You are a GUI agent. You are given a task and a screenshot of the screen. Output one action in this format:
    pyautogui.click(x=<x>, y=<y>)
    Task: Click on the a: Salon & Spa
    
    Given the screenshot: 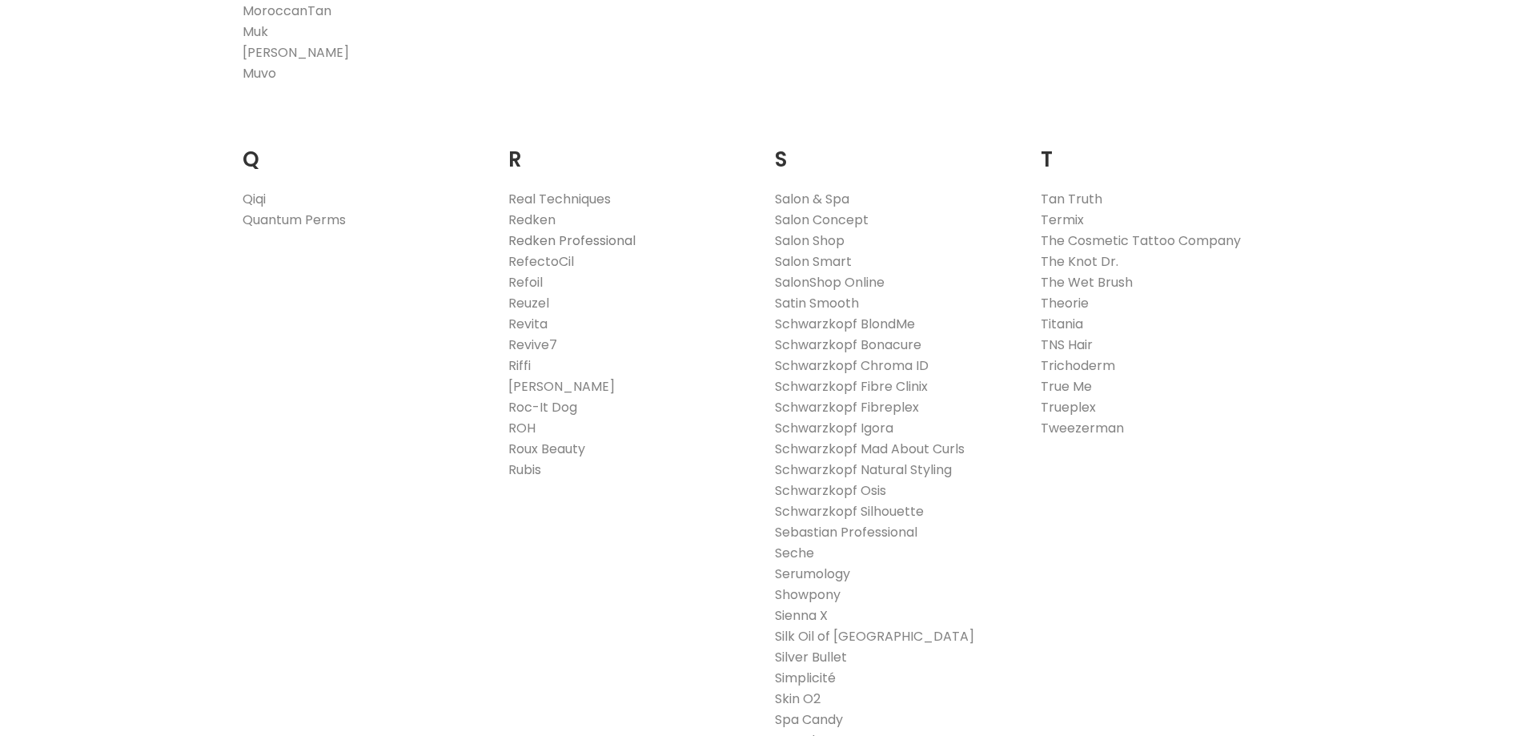 What is the action you would take?
    pyautogui.click(x=812, y=199)
    